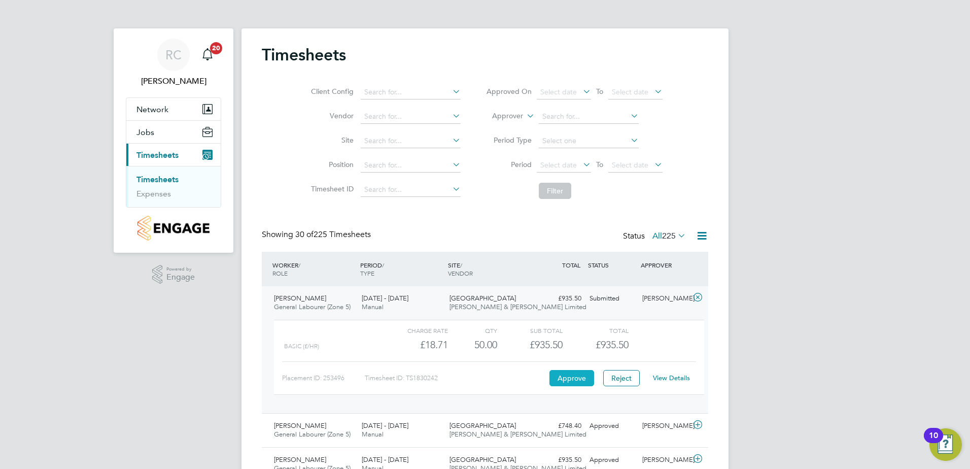 The width and height of the screenshot is (970, 469). What do you see at coordinates (331, 116) in the screenshot?
I see `label: Vendor` at bounding box center [331, 116].